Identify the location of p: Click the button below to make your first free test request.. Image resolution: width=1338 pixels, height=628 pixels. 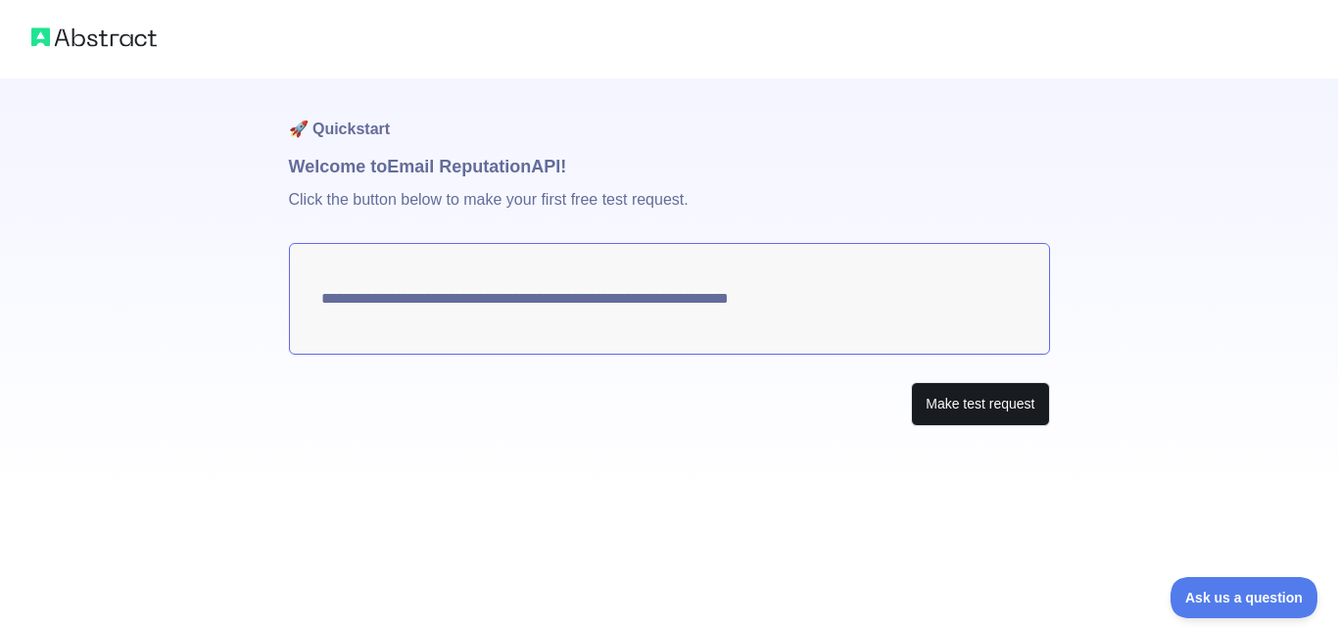
(669, 212).